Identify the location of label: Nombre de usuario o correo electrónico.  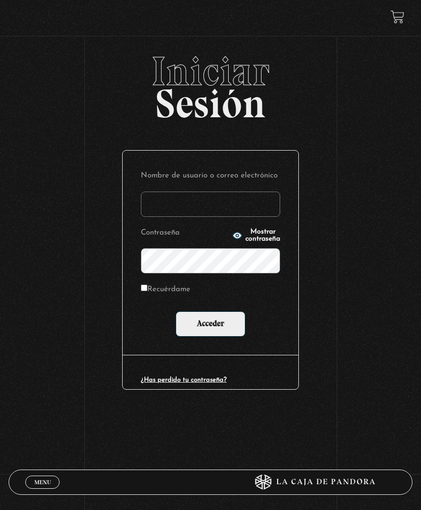
(211, 176).